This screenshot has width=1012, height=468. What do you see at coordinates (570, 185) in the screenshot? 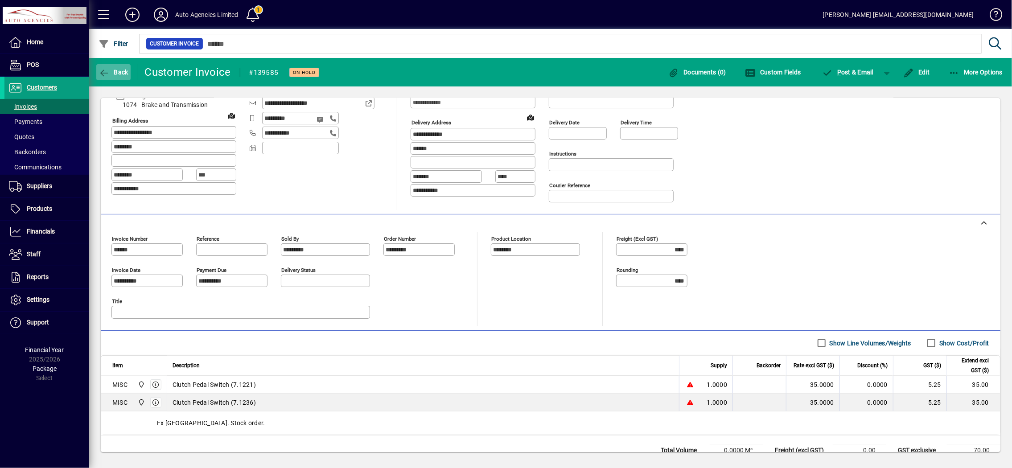
I see `mat-label: Courier Reference` at bounding box center [570, 185].